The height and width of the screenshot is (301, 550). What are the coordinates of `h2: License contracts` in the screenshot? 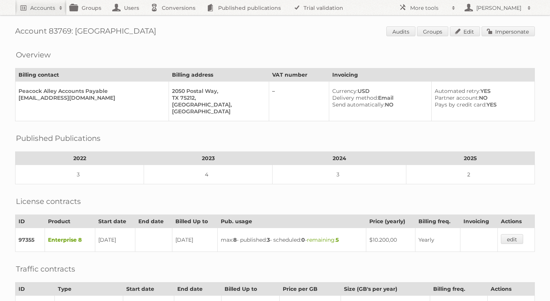 It's located at (48, 201).